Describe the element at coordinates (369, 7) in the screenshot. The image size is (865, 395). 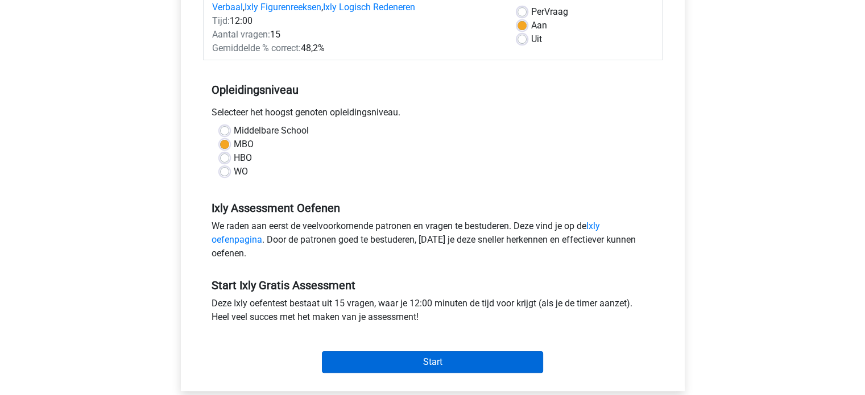
I see `a: Ixly Logisch Redeneren` at that location.